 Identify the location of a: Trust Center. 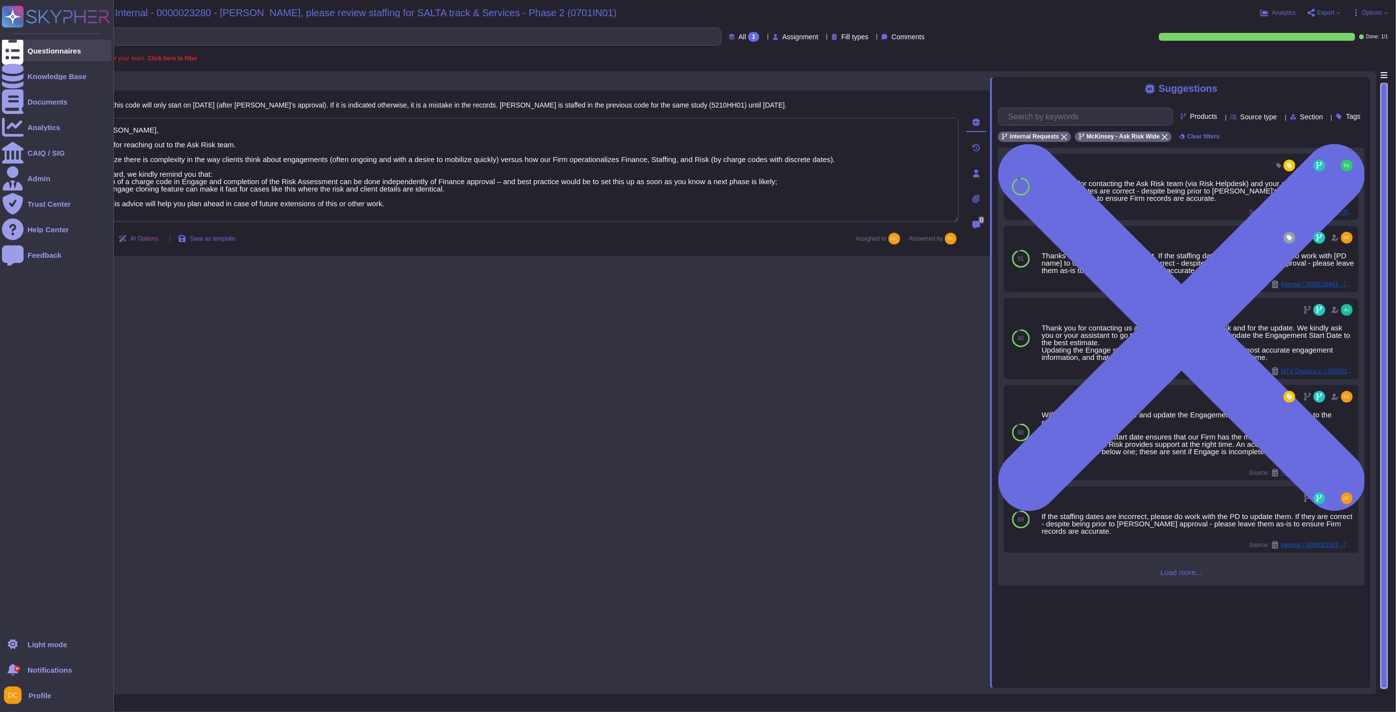
(56, 204).